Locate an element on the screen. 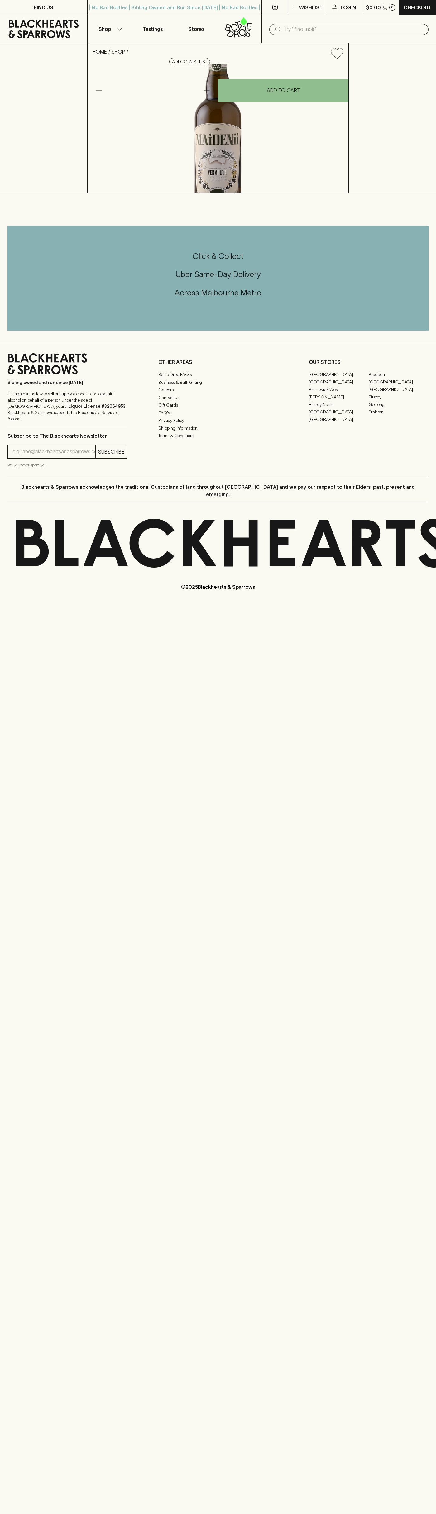  p: ADD TO CART is located at coordinates (283, 90).